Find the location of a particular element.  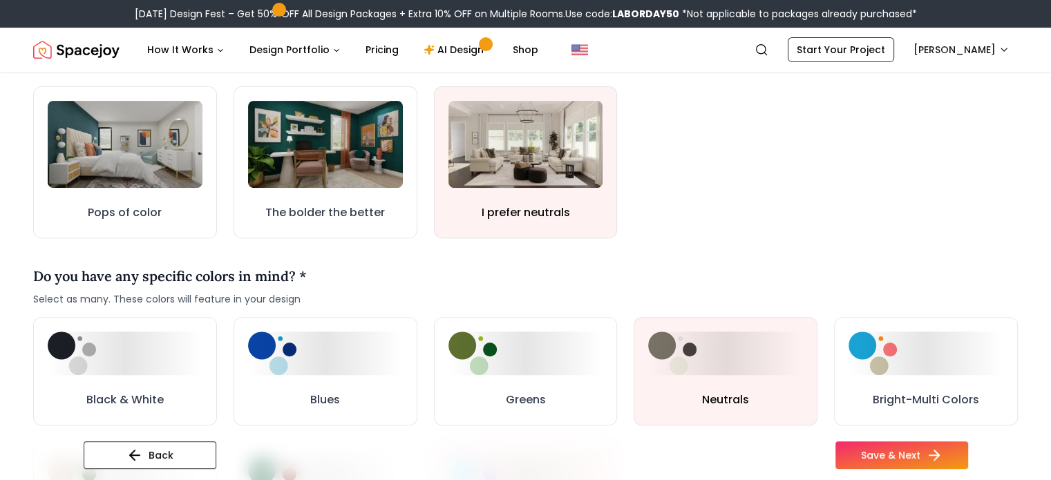

h3: Black & White is located at coordinates (125, 400).